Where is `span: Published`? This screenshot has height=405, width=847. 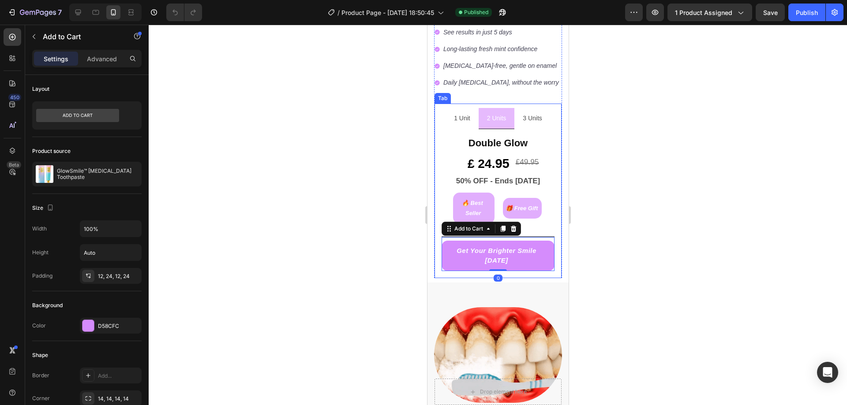 span: Published is located at coordinates (476, 12).